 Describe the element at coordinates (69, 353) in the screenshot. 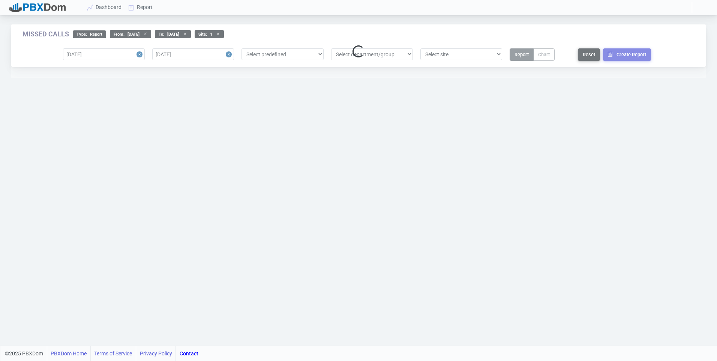

I see `a: PBXDom Home` at that location.